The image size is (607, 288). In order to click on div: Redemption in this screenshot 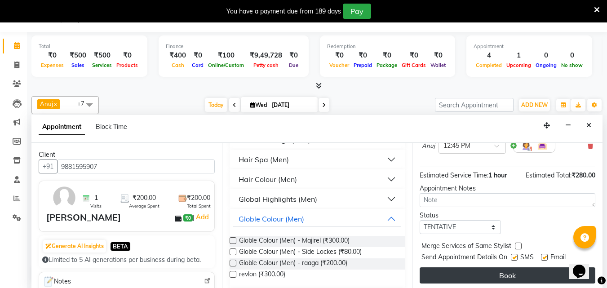, I will do `click(387, 46)`.